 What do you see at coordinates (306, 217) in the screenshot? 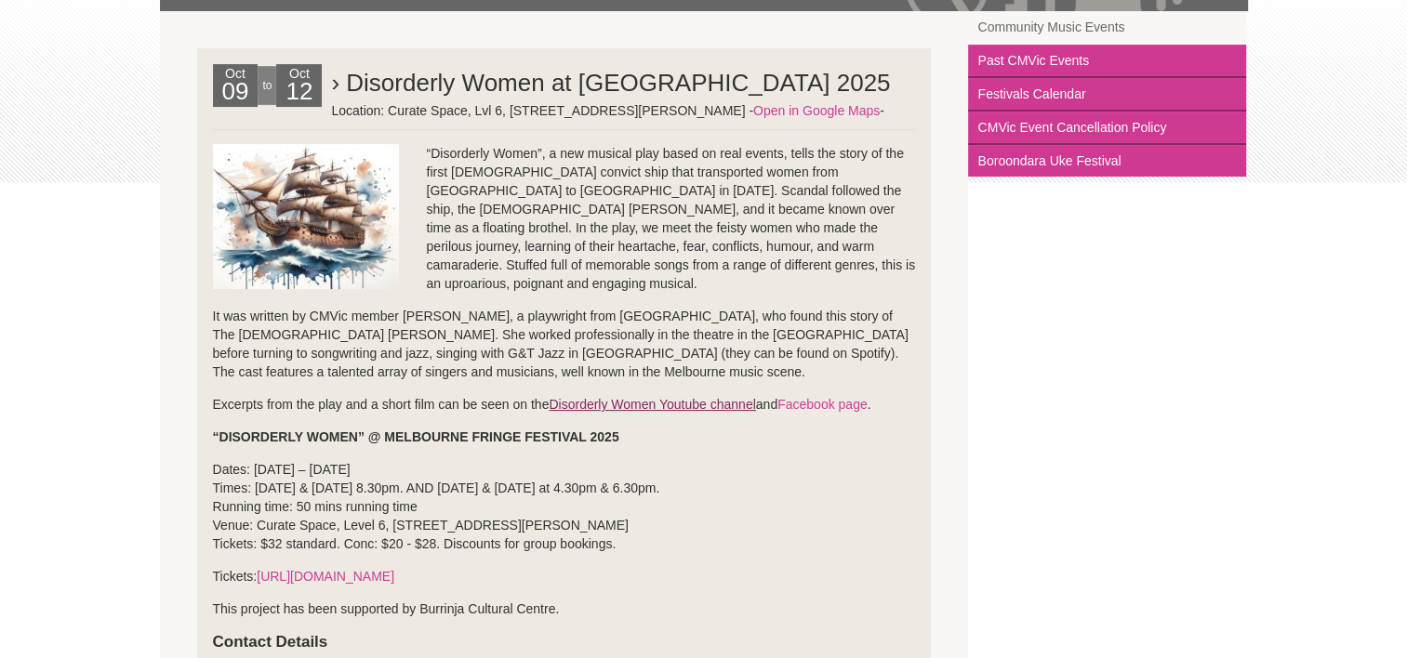
I see `img: DisorderlyWomenClprtCo.jpeg` at bounding box center [306, 217].